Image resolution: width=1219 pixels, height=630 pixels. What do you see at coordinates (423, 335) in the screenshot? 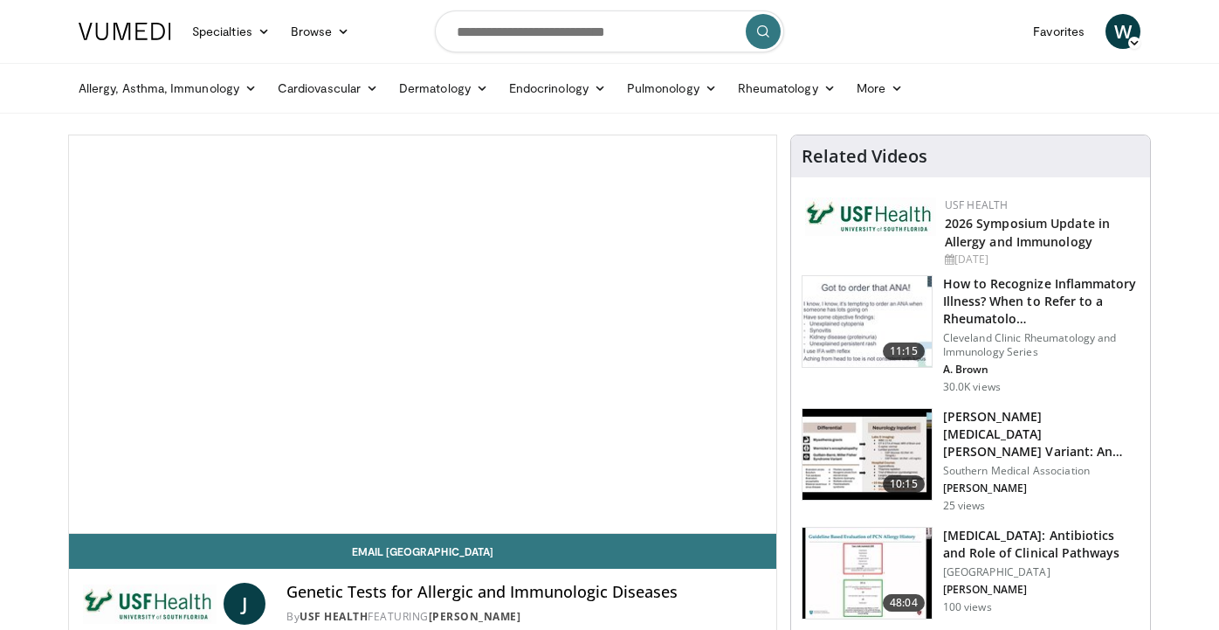
I see `video-js: Video Player` at bounding box center [423, 335].